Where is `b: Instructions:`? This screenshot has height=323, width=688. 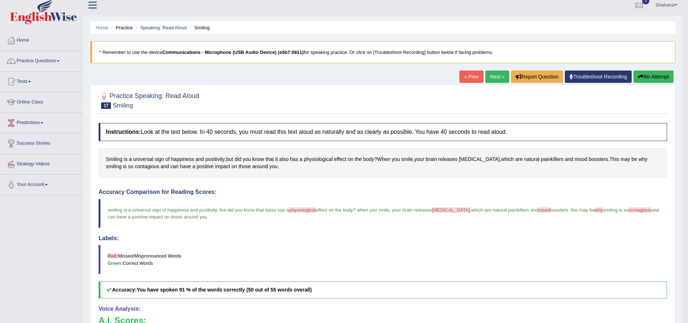 b: Instructions: is located at coordinates (123, 132).